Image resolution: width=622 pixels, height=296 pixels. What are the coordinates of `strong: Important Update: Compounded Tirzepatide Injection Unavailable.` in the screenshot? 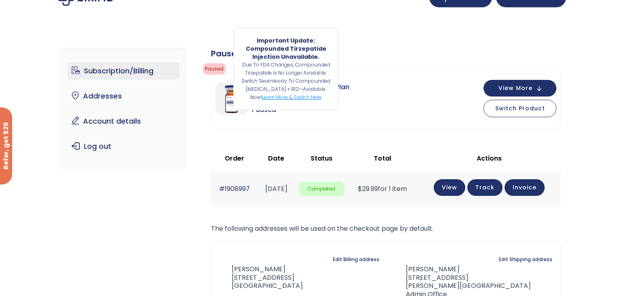 It's located at (286, 49).